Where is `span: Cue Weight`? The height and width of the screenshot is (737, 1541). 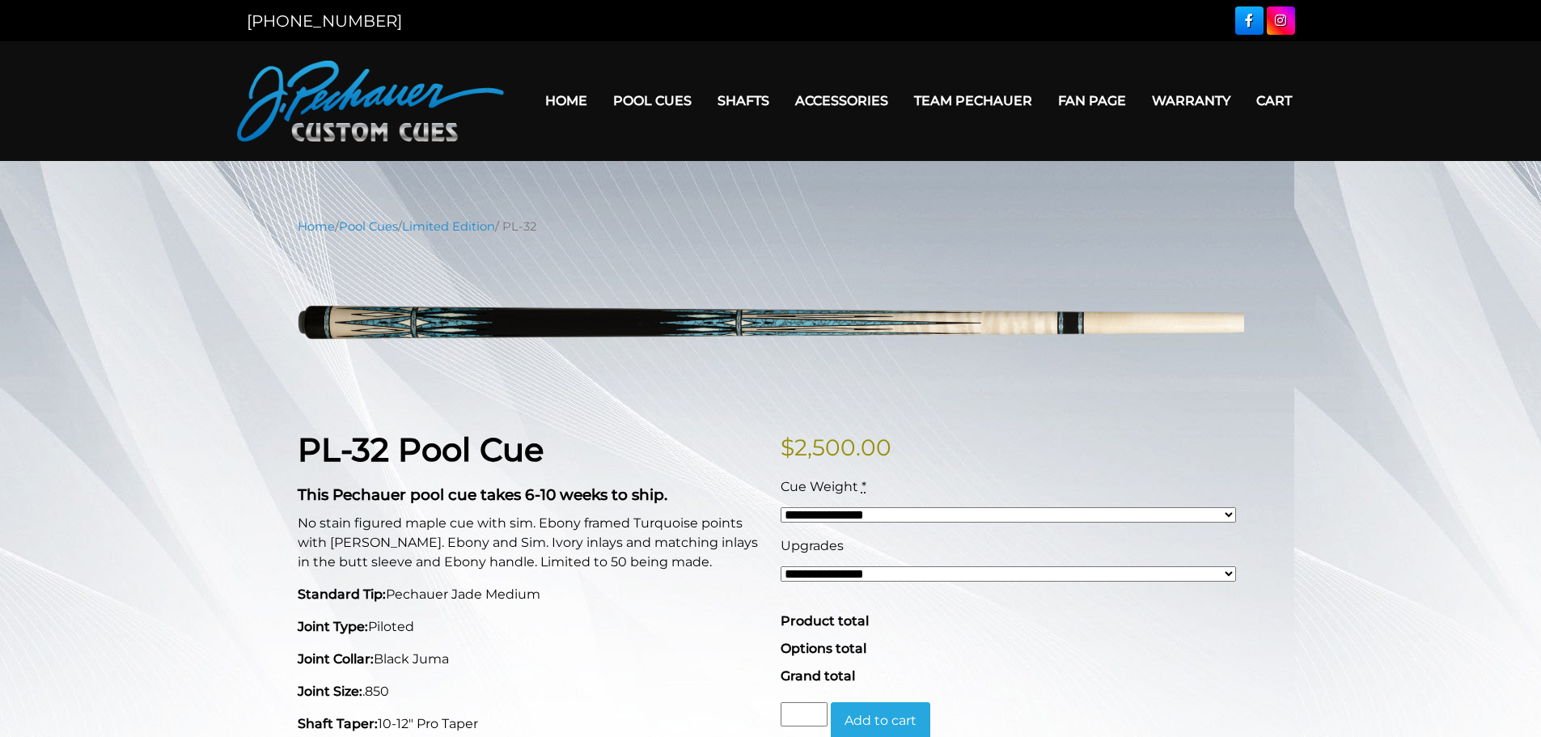 span: Cue Weight is located at coordinates (820, 486).